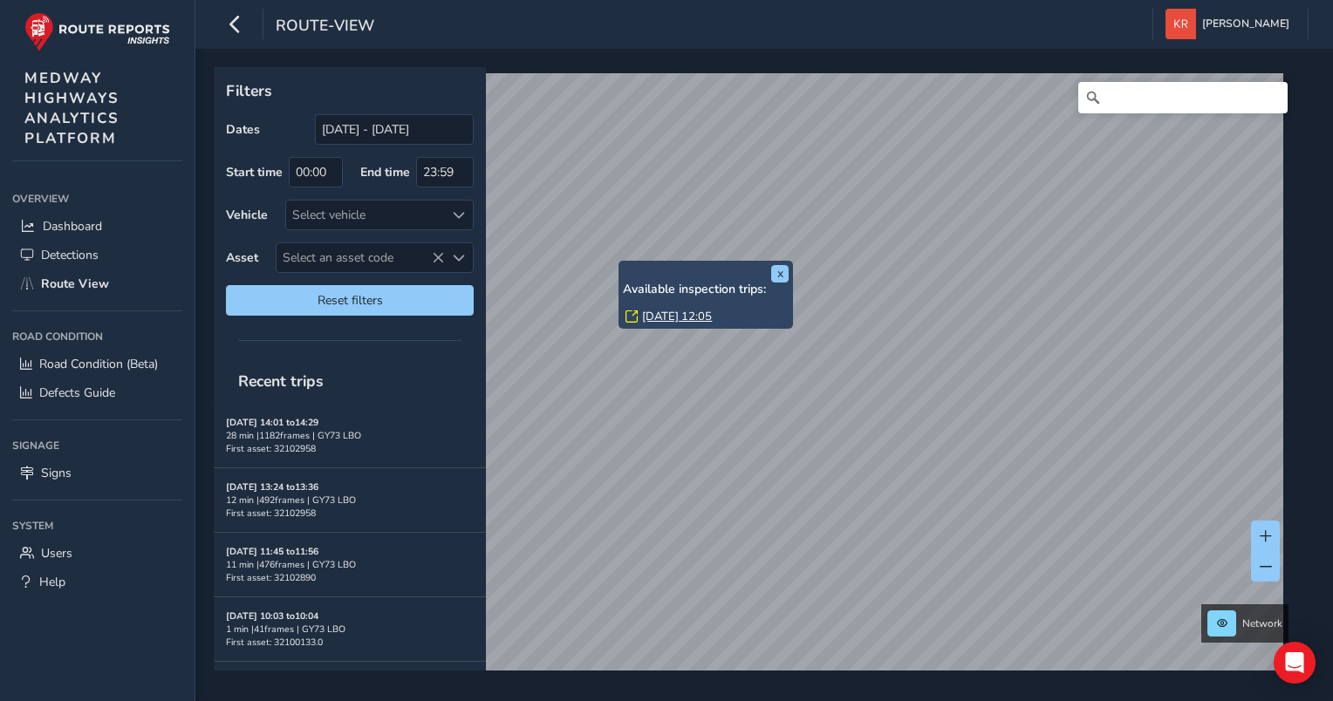 The height and width of the screenshot is (701, 1333). Describe the element at coordinates (350, 564) in the screenshot. I see `div: 11 min | 476 frames | GY73 LBO` at that location.